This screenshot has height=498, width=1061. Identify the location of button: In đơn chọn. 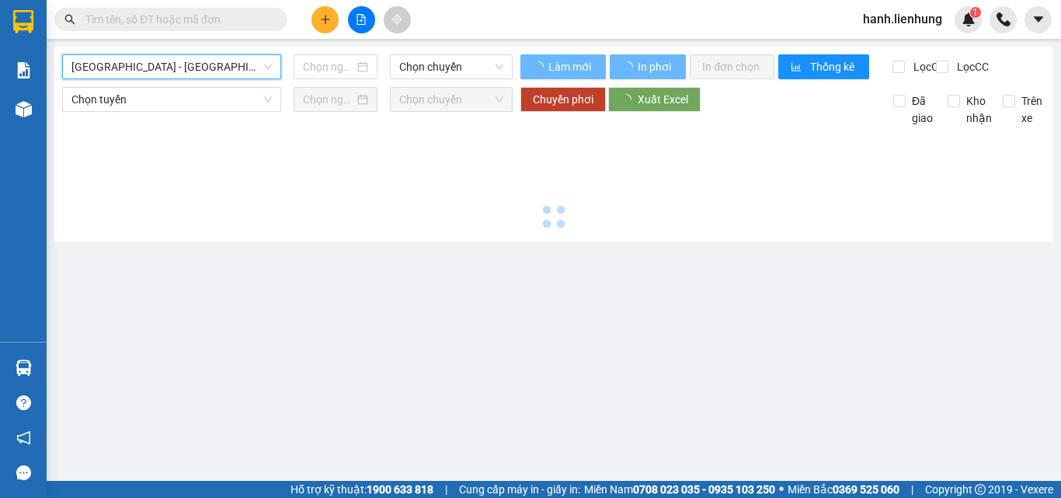
(732, 67).